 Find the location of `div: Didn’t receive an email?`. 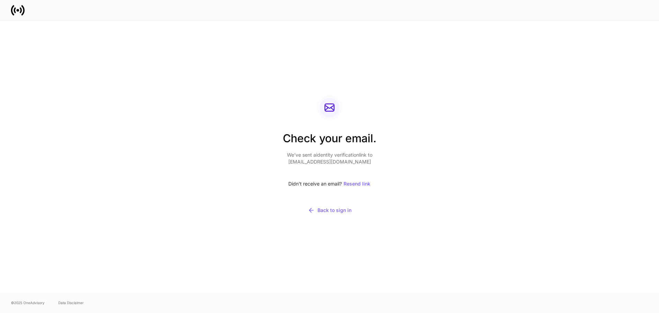

div: Didn’t receive an email? is located at coordinates (329, 184).